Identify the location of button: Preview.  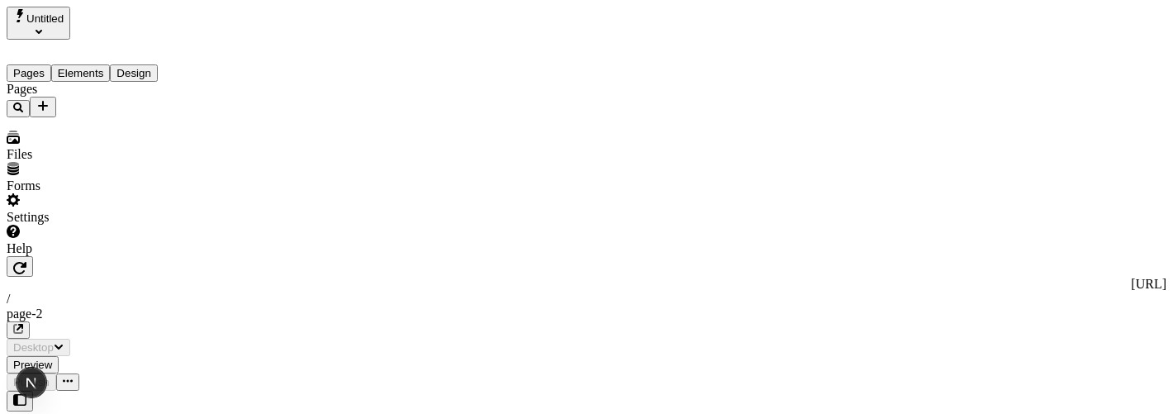
(32, 364).